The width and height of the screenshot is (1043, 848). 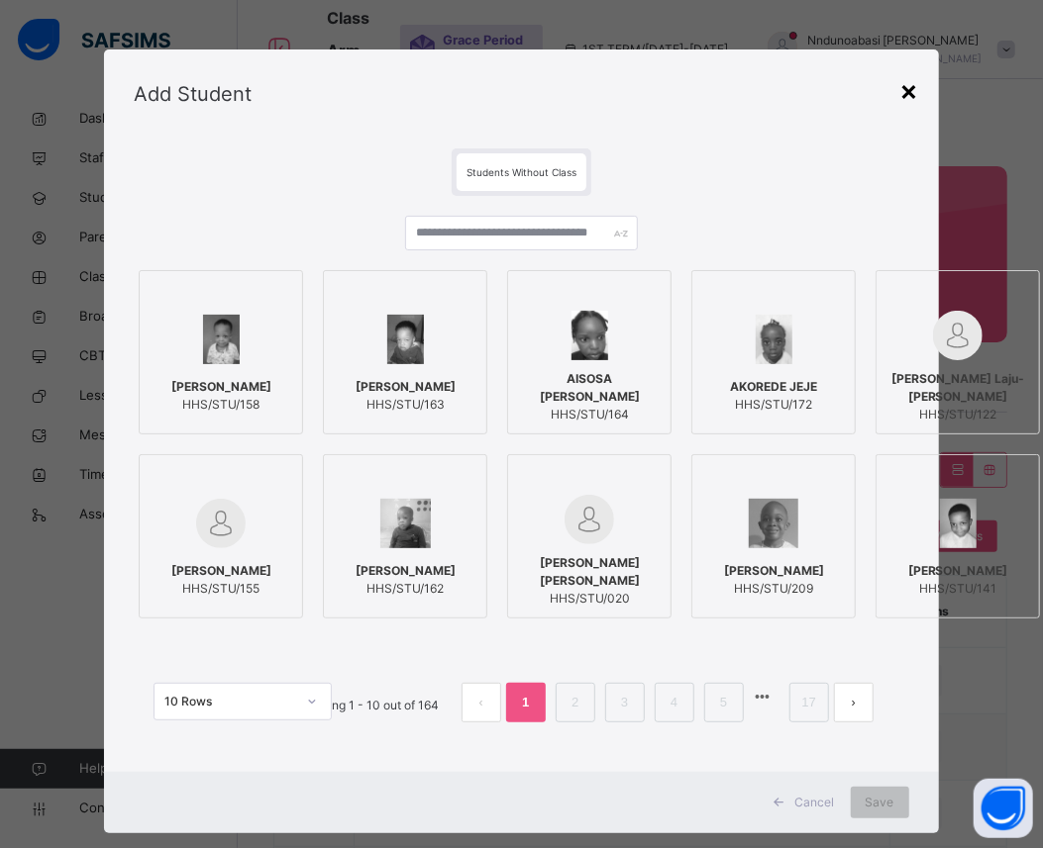 I want to click on a: 4, so click(x=673, y=703).